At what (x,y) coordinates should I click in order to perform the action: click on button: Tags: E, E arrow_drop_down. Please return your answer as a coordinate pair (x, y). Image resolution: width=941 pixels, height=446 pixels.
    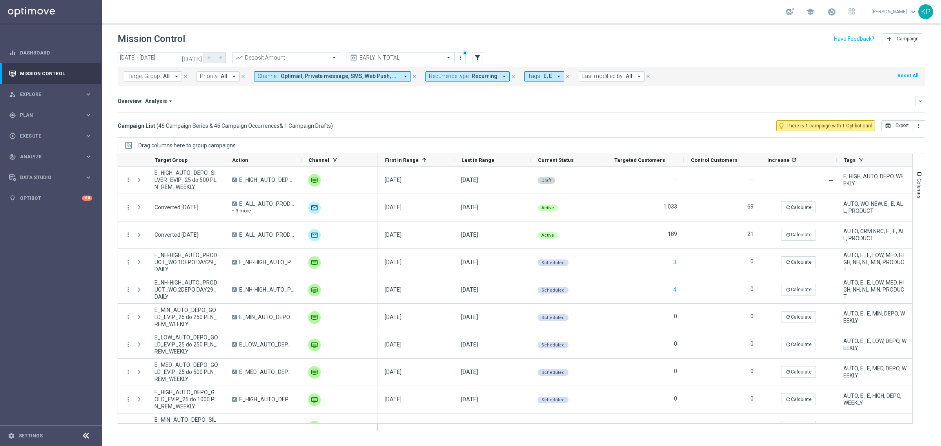
    Looking at the image, I should click on (544, 76).